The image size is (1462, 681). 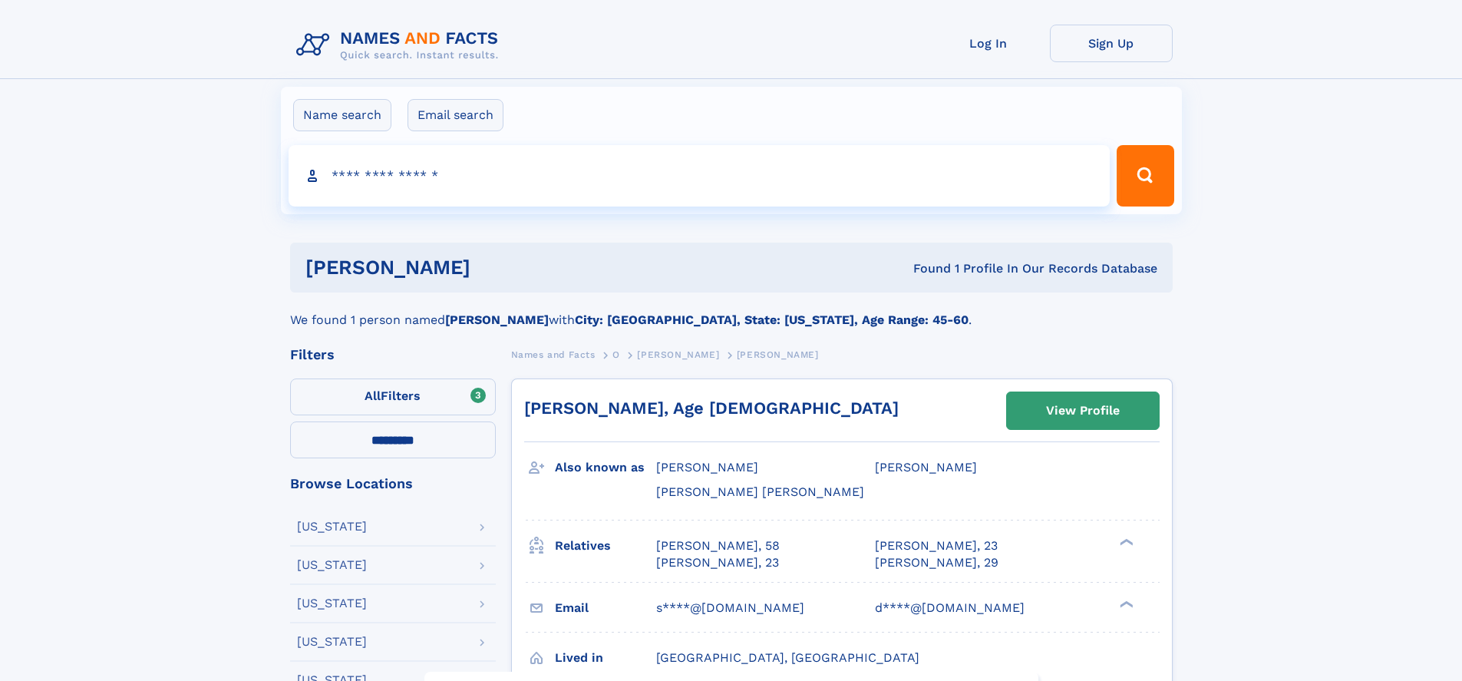 What do you see at coordinates (605, 658) in the screenshot?
I see `h3: Lived in` at bounding box center [605, 658].